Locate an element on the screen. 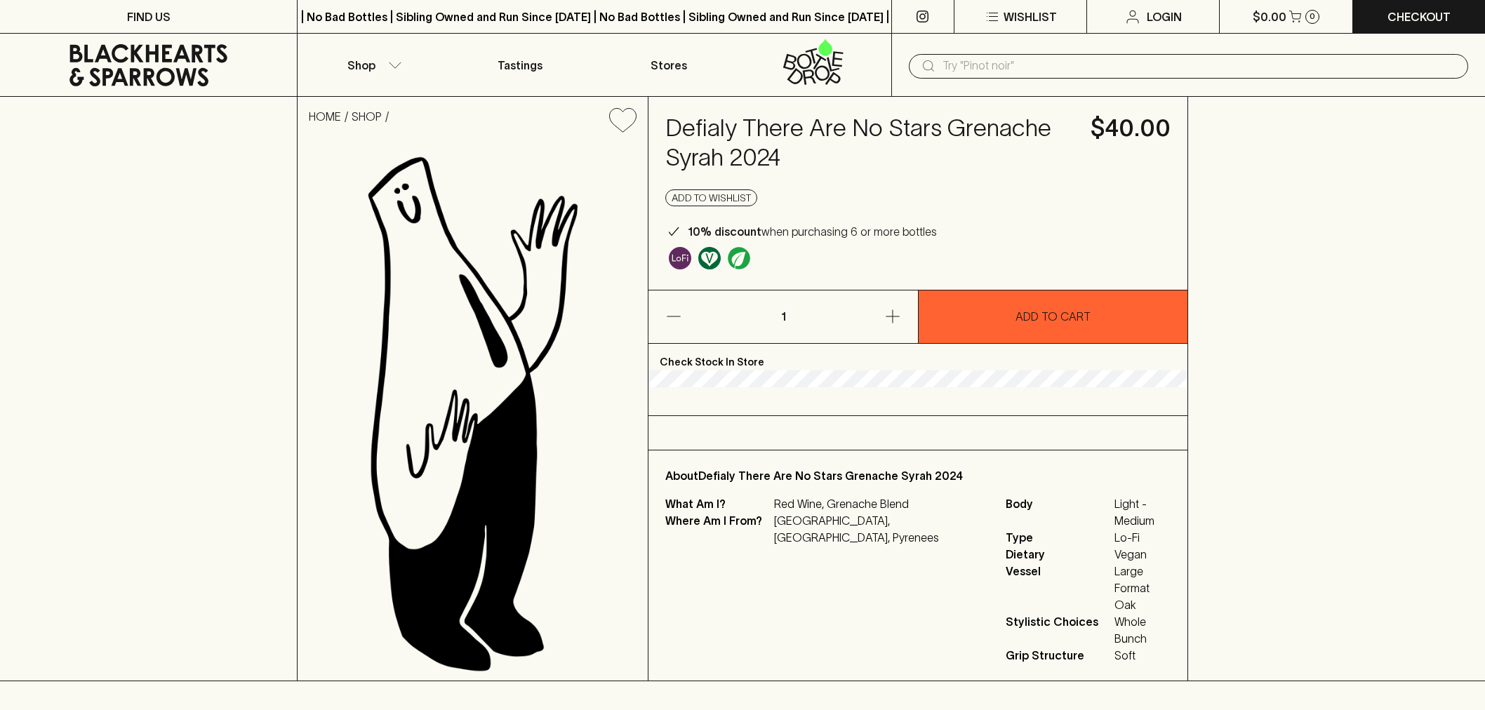 The image size is (1485, 710). span: Vegan is located at coordinates (1142, 554).